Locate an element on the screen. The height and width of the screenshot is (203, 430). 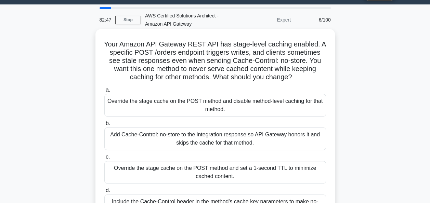
div: 6/100 is located at coordinates (315, 20).